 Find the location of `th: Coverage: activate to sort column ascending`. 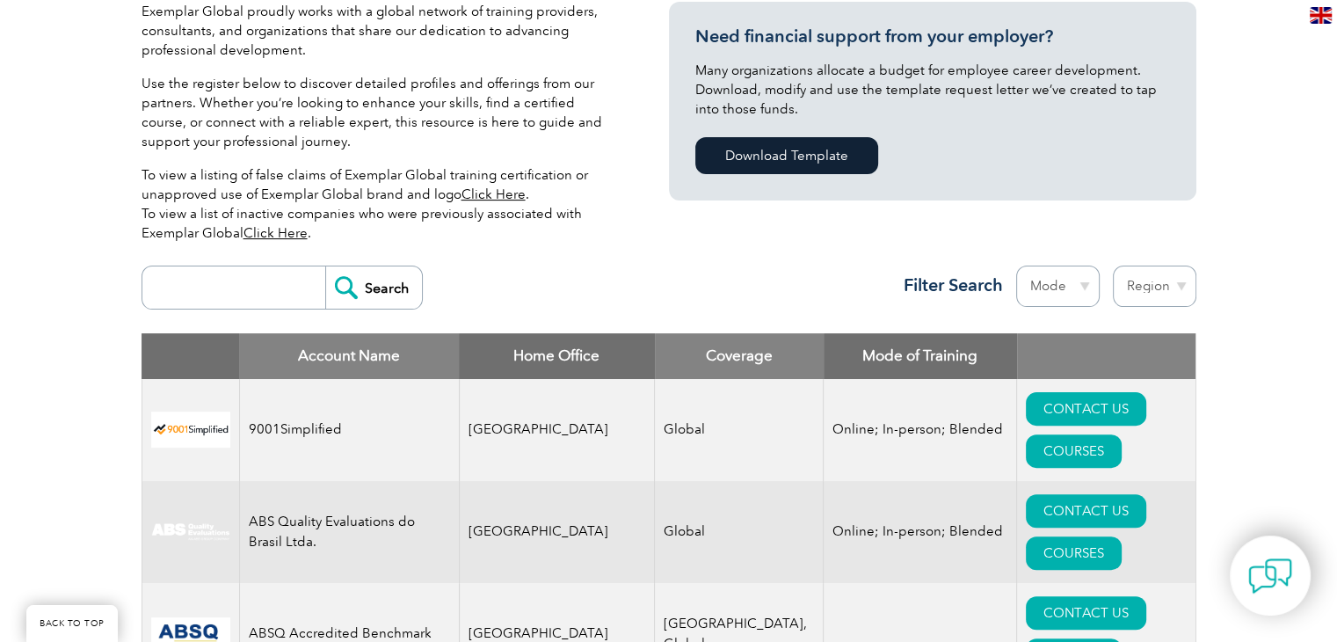

th: Coverage: activate to sort column ascending is located at coordinates (739, 356).